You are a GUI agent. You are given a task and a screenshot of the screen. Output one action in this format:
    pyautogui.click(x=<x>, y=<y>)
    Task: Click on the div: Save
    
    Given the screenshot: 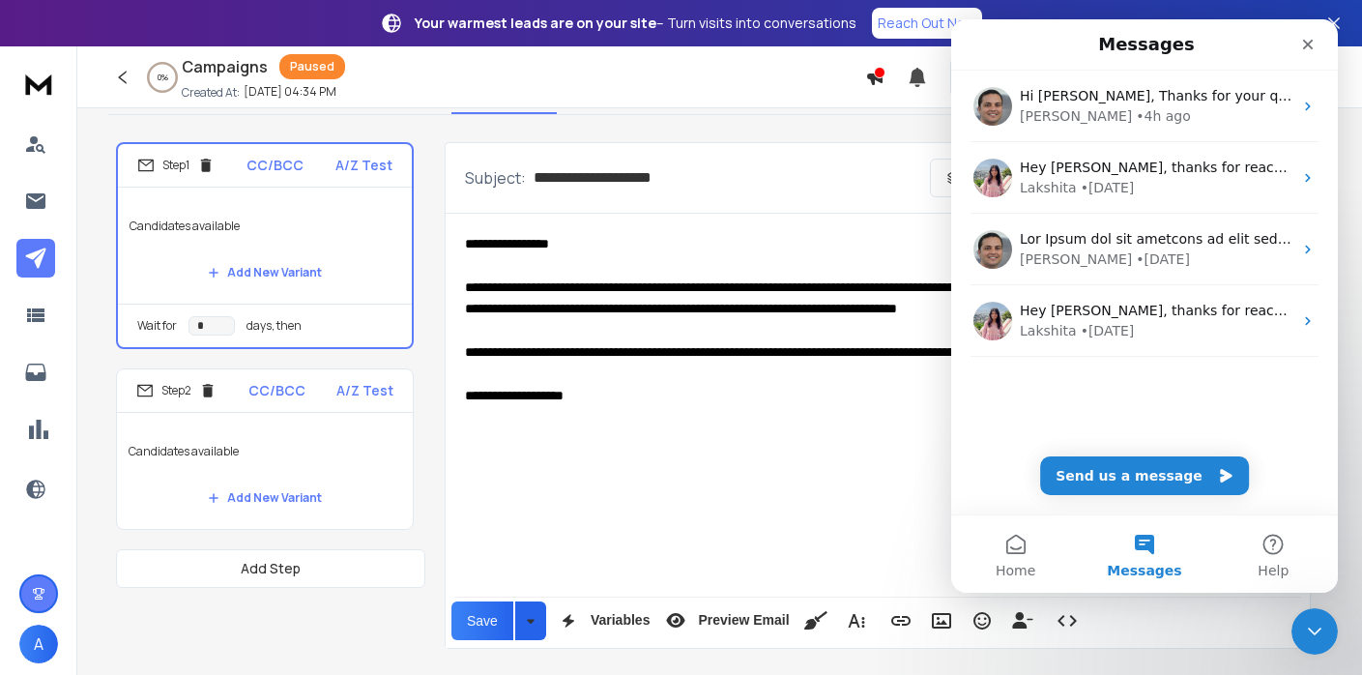 What is the action you would take?
    pyautogui.click(x=482, y=621)
    